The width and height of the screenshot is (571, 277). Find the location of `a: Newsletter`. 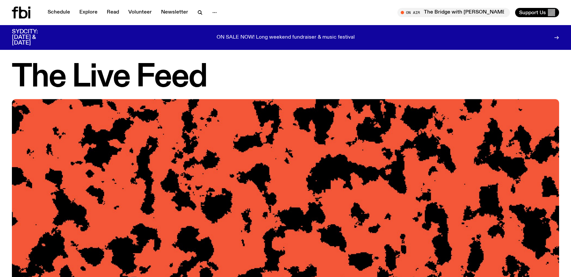

a: Newsletter is located at coordinates (175, 13).